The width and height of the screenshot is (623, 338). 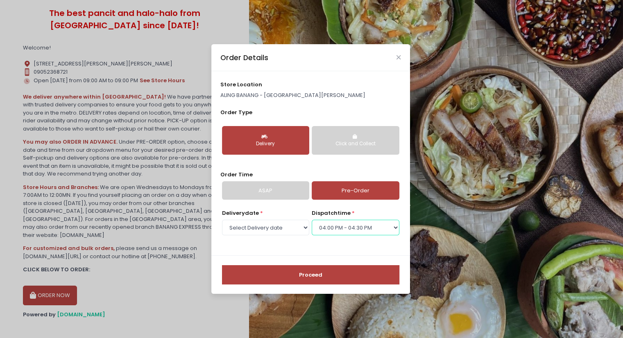 I want to click on button: Click and Collect, so click(x=355, y=140).